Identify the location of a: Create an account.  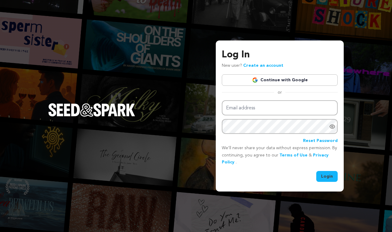
(263, 65).